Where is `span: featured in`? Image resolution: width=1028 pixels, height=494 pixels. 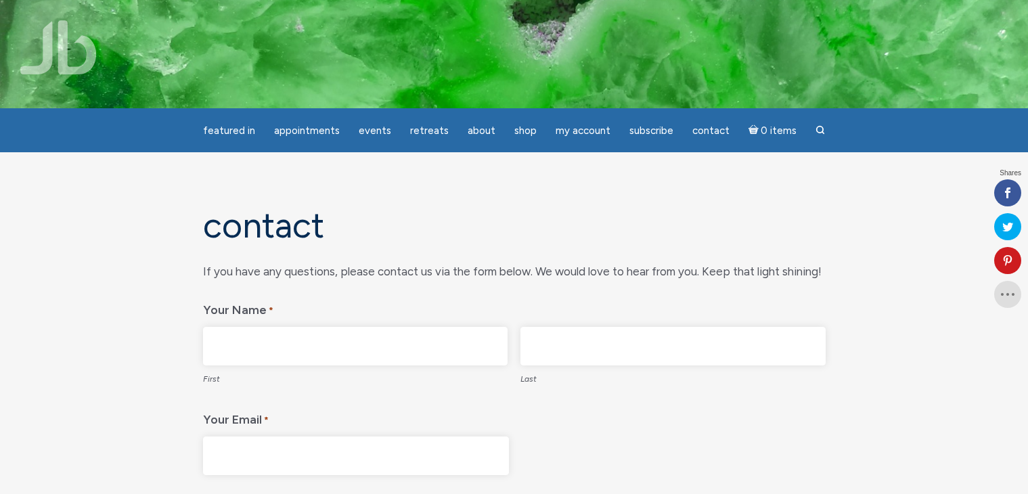
span: featured in is located at coordinates (229, 131).